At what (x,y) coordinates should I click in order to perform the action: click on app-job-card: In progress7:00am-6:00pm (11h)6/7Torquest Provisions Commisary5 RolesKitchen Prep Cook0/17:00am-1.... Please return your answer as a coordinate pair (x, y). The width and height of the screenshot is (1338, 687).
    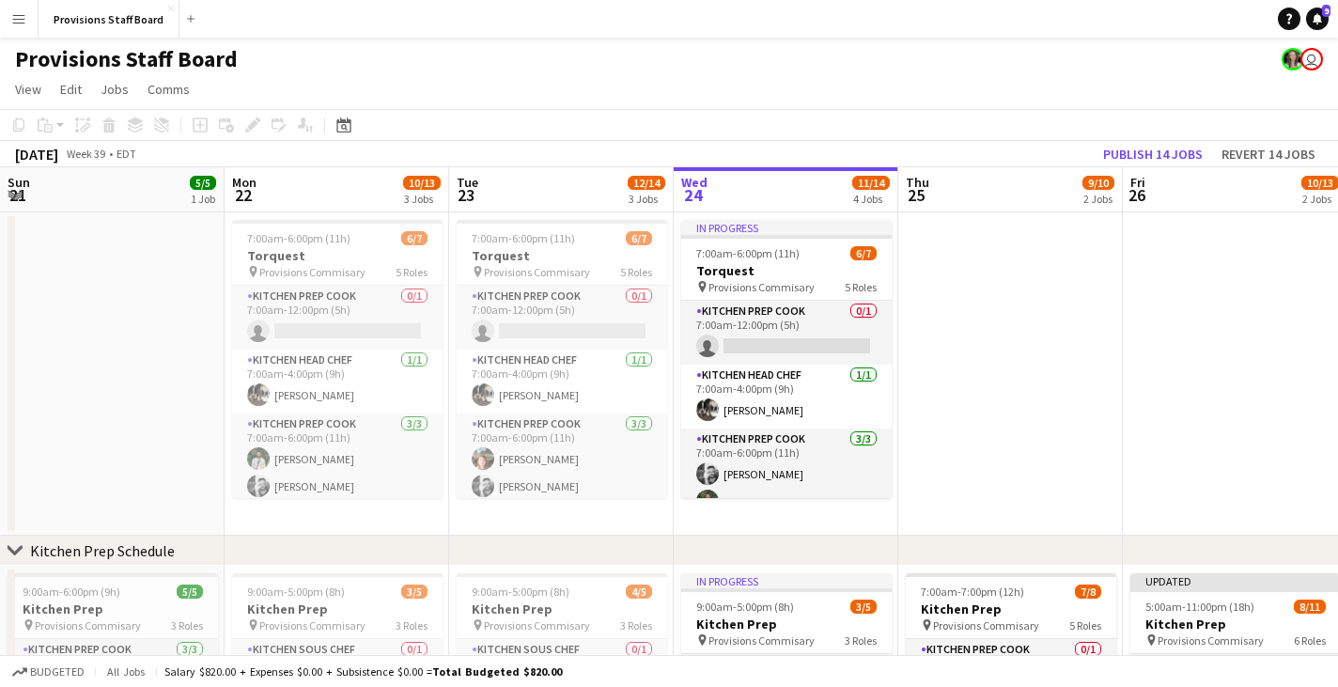
    Looking at the image, I should click on (787, 359).